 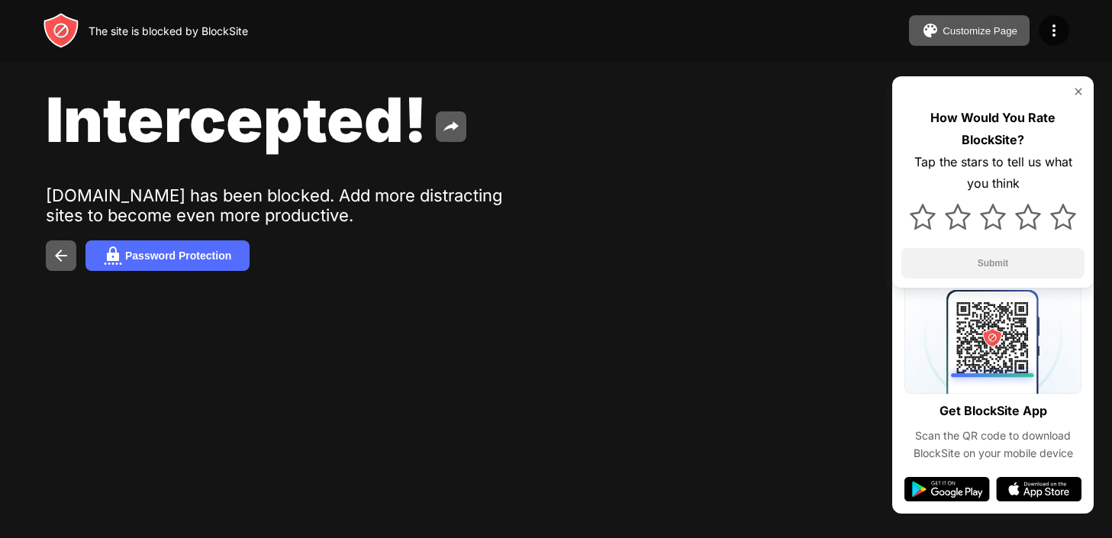 I want to click on img: share.svg, so click(x=451, y=127).